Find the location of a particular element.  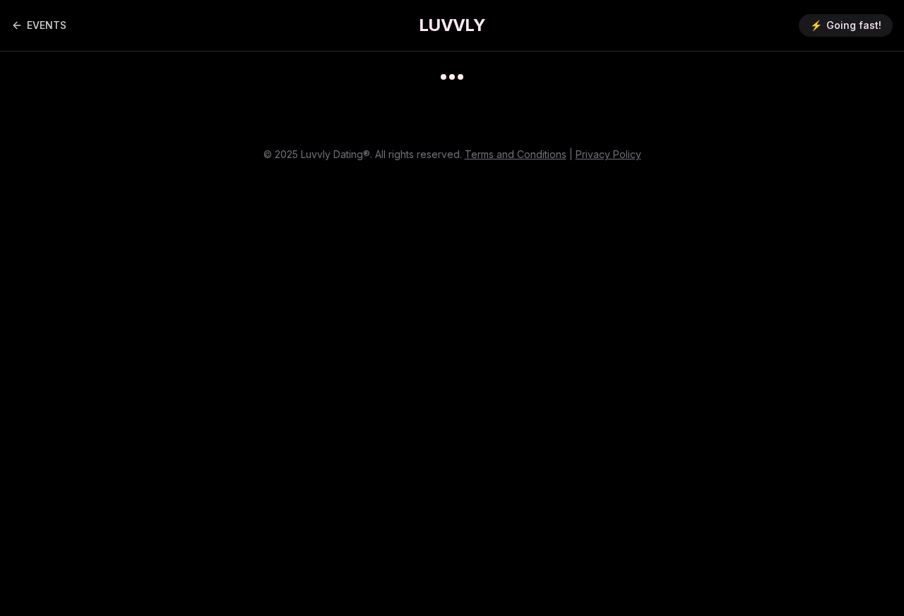

a: LUVVLY is located at coordinates (452, 25).